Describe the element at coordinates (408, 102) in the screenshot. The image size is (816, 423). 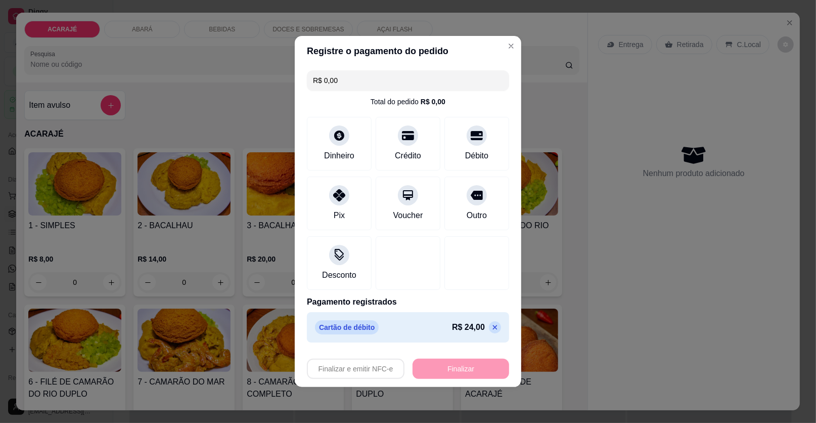
I see `div: Total do pedido` at that location.